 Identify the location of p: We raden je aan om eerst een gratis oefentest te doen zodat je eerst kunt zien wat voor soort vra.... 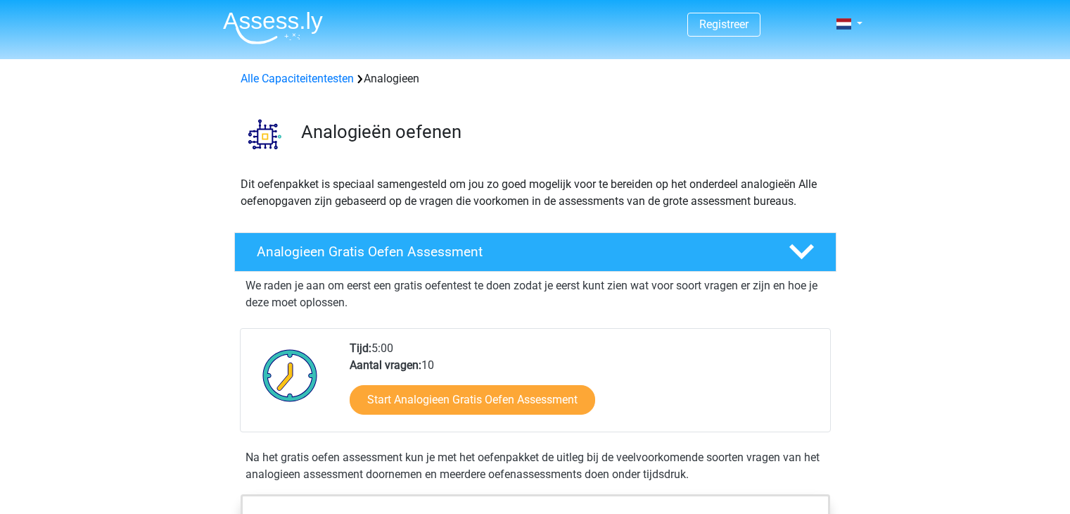
(535, 294).